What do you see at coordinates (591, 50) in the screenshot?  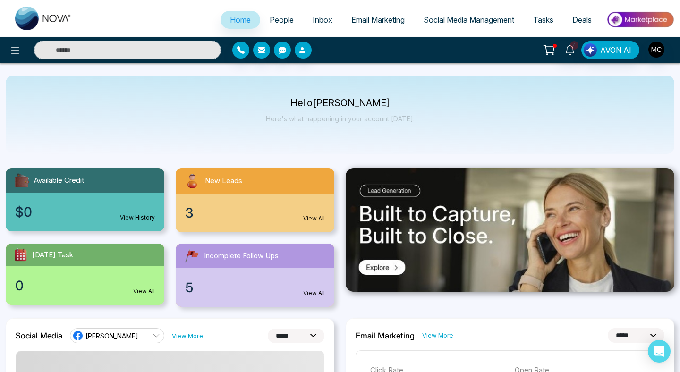 I see `img: Lead Flow` at bounding box center [591, 50].